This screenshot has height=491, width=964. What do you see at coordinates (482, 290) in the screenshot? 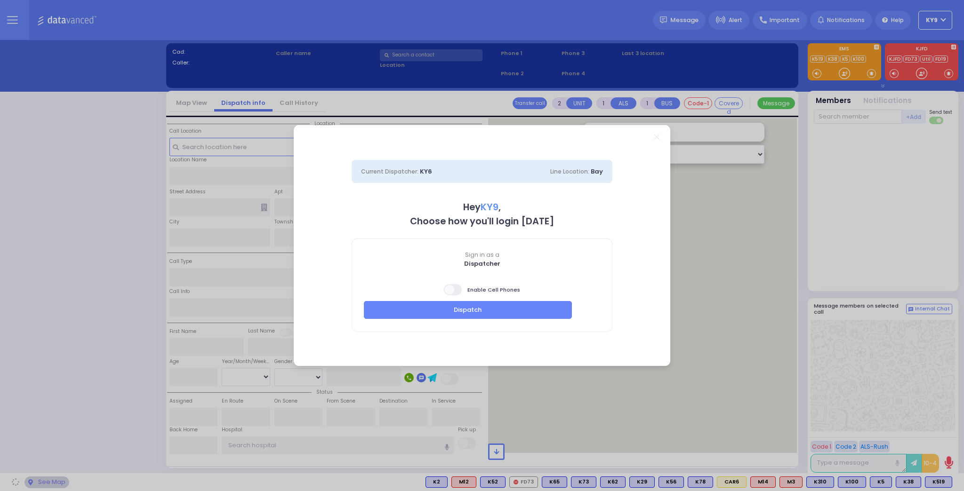
I see `span: Enable Cell Phones` at bounding box center [482, 290].